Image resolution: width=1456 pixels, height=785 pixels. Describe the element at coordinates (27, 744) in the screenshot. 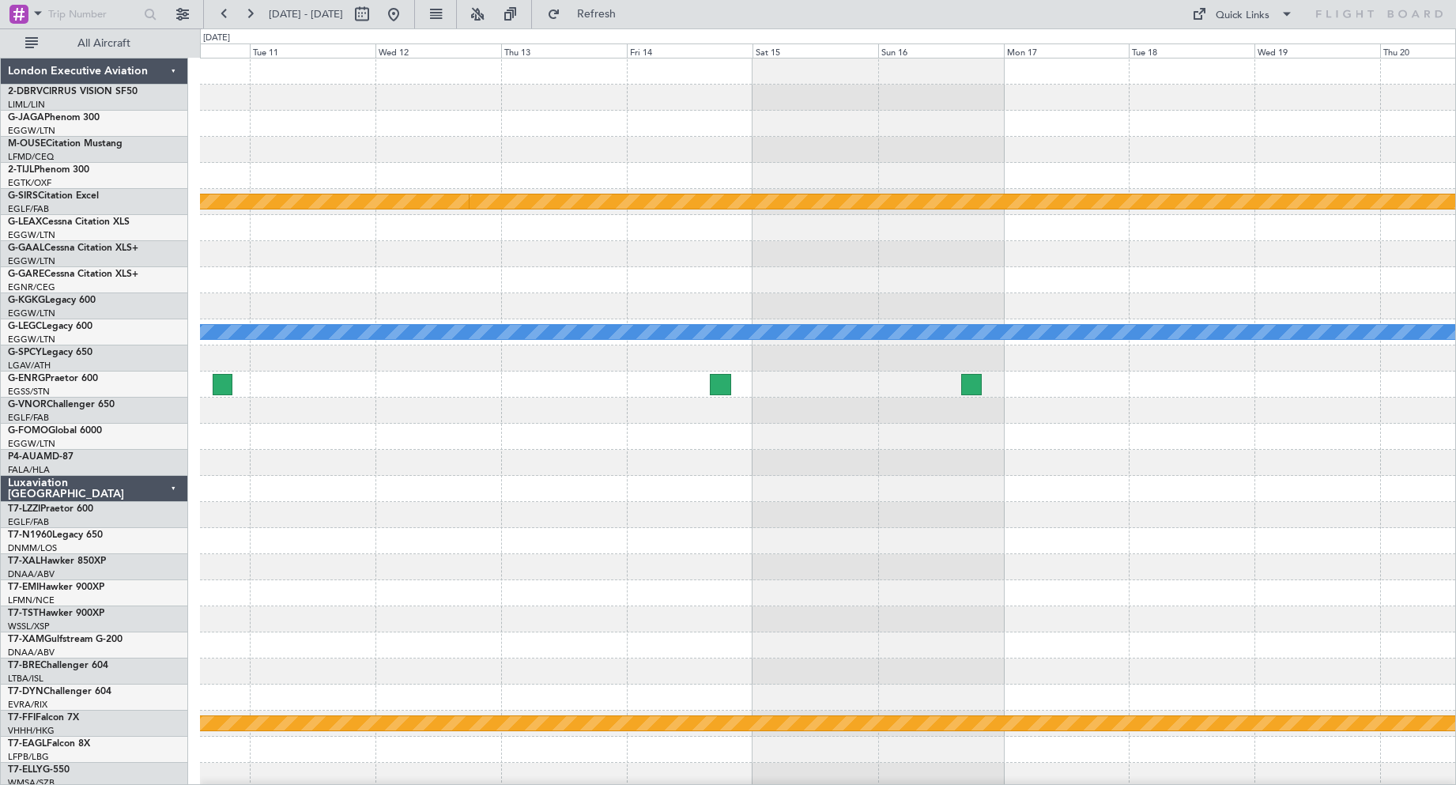

I see `span: T7-EAGL` at that location.